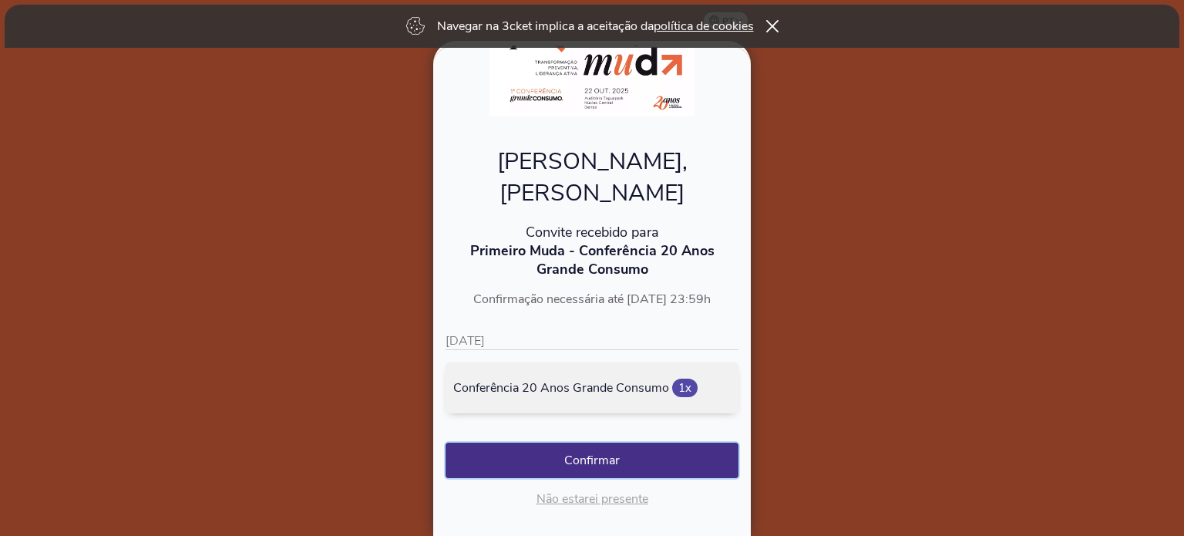 This screenshot has height=536, width=1184. What do you see at coordinates (595, 26) in the screenshot?
I see `p: Navegar na 3cket implica a aceitação da` at bounding box center [595, 26].